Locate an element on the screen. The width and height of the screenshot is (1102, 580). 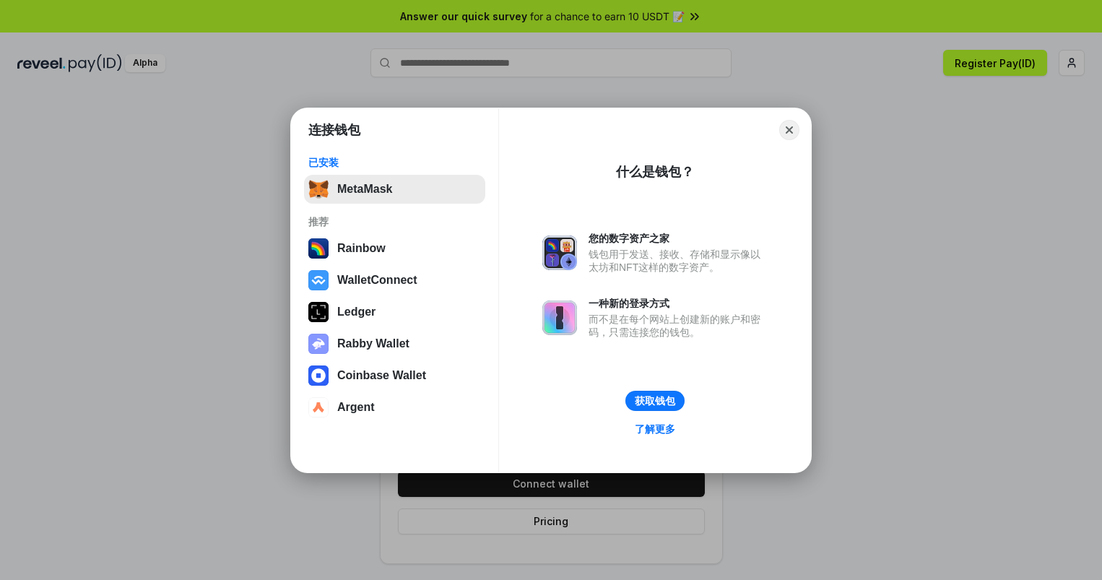
button: WalletConnect is located at coordinates (394, 280).